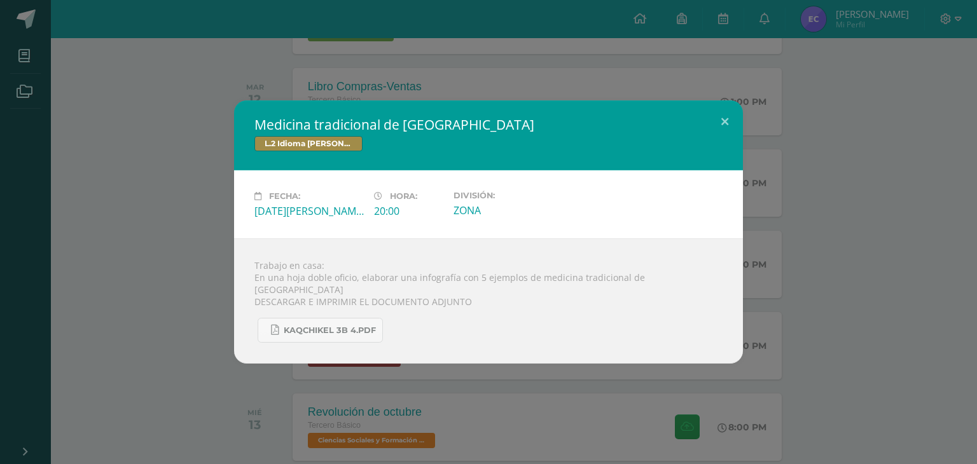 The width and height of the screenshot is (977, 464). I want to click on button: Close (Esc), so click(725, 122).